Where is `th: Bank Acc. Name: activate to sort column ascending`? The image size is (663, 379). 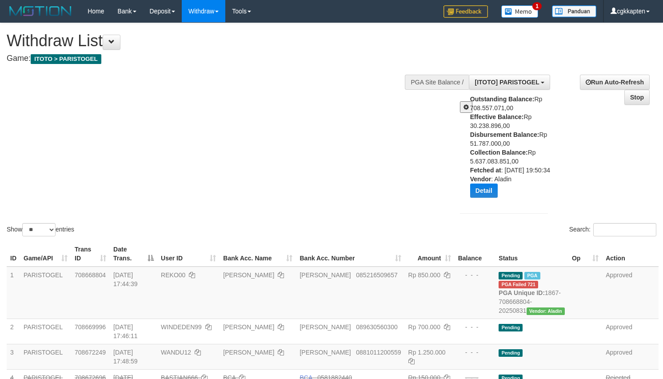 th: Bank Acc. Name: activate to sort column ascending is located at coordinates (258, 254).